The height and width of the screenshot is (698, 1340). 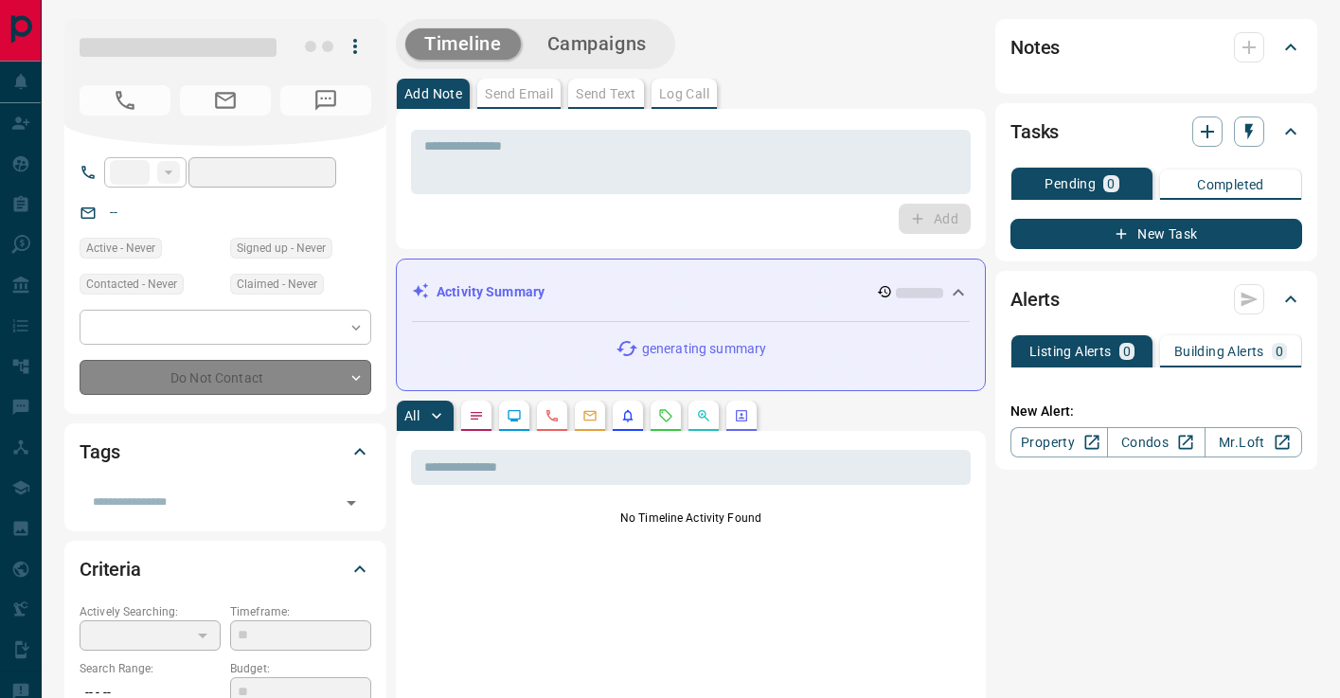 I want to click on p: No Timeline Activity Found, so click(x=690, y=518).